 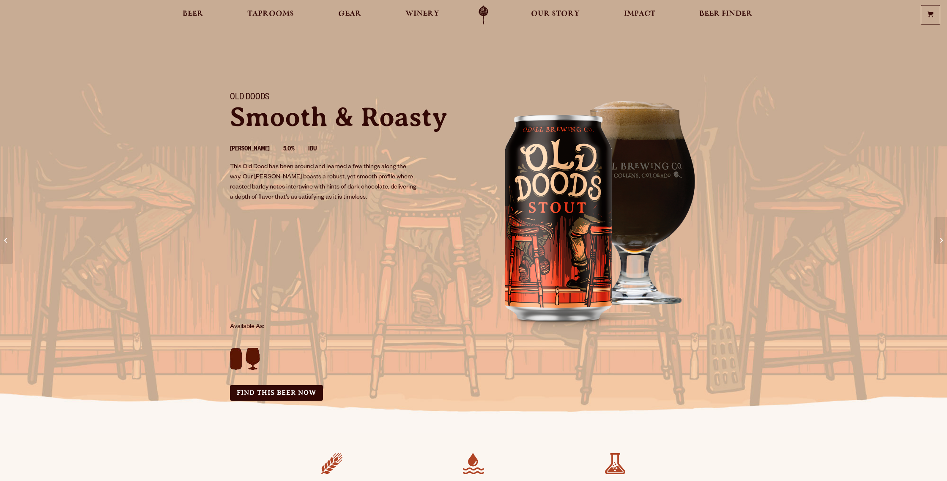 I want to click on a: Our Story, so click(x=555, y=15).